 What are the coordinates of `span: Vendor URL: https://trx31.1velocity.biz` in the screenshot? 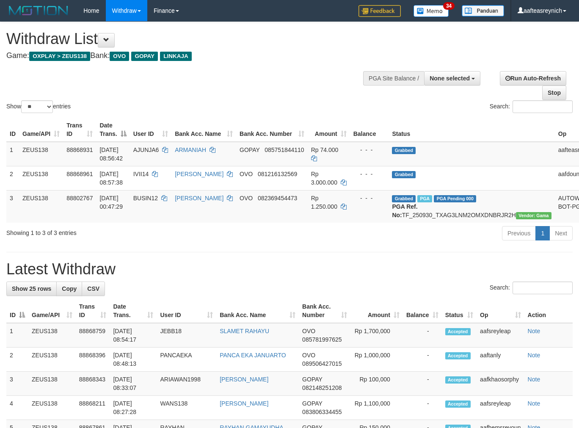 It's located at (534, 216).